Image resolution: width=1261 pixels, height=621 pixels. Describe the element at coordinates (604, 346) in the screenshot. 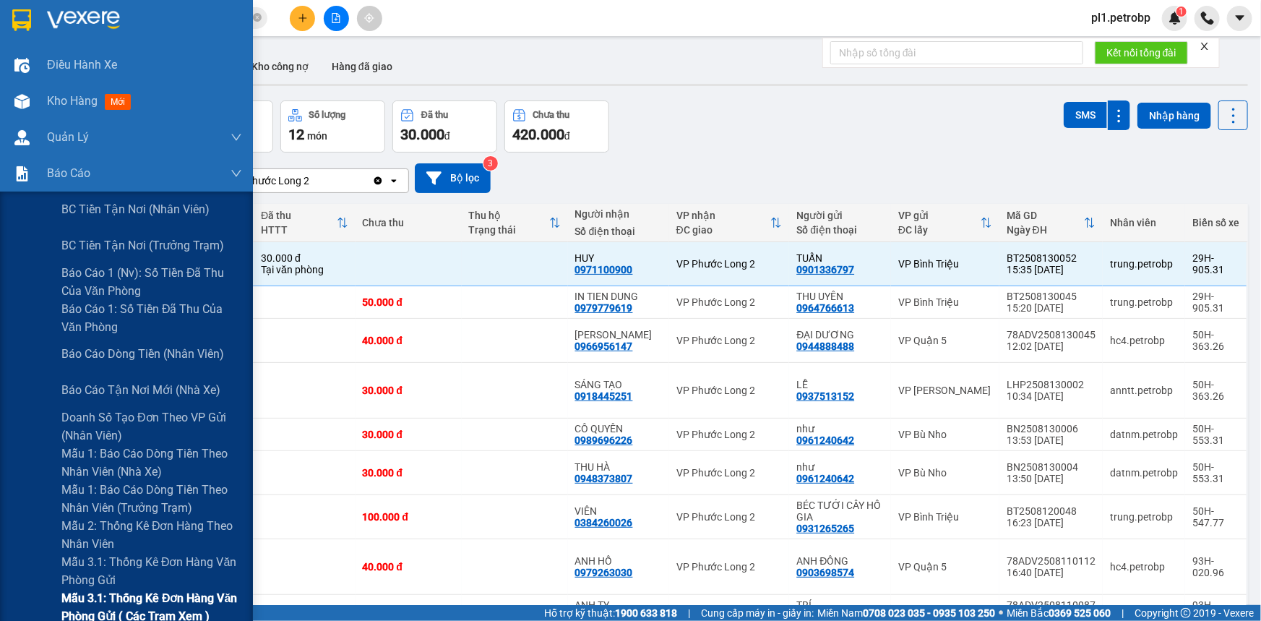

I see `div: 0966956147` at that location.